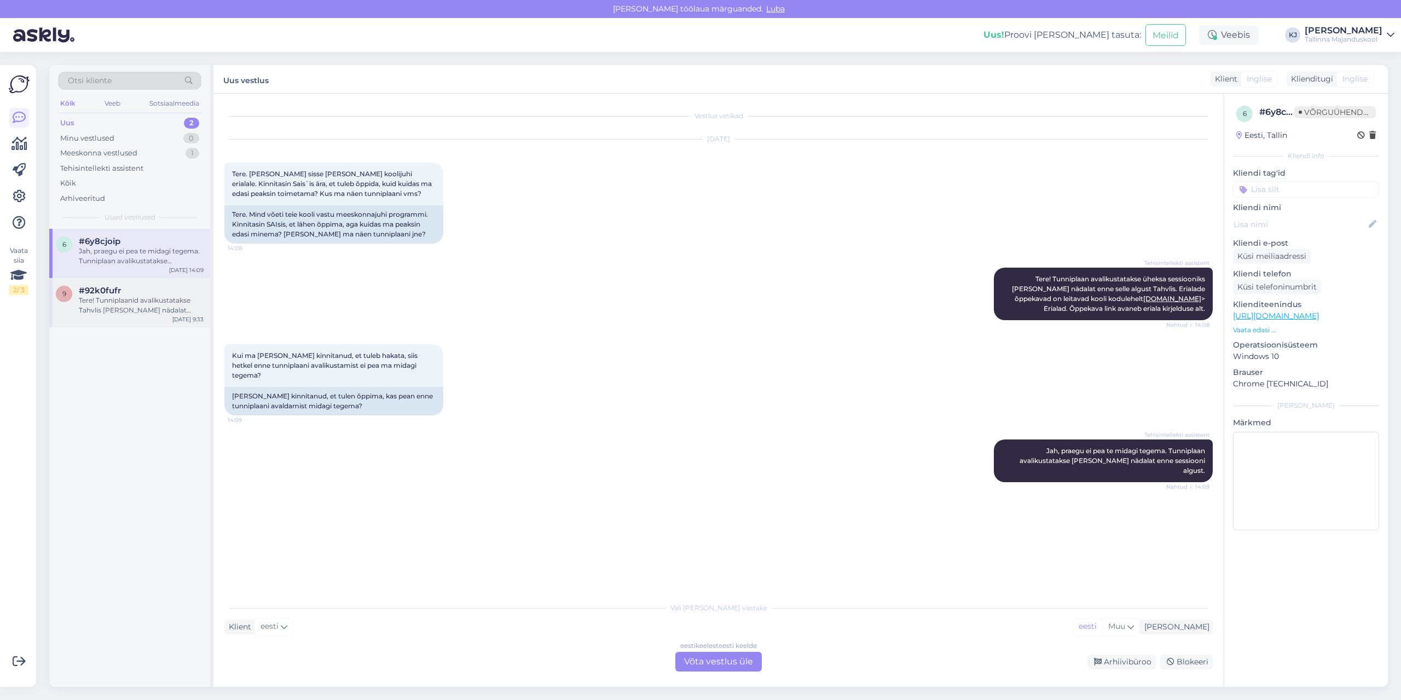  I want to click on font: KJ, so click(1293, 34).